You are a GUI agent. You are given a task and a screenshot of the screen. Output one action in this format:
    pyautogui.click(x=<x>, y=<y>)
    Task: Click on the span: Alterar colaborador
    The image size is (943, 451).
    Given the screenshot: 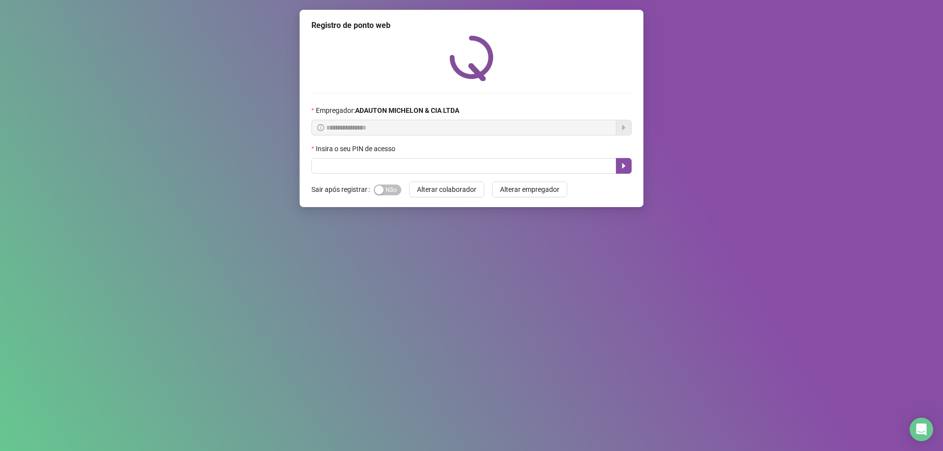 What is the action you would take?
    pyautogui.click(x=446, y=190)
    